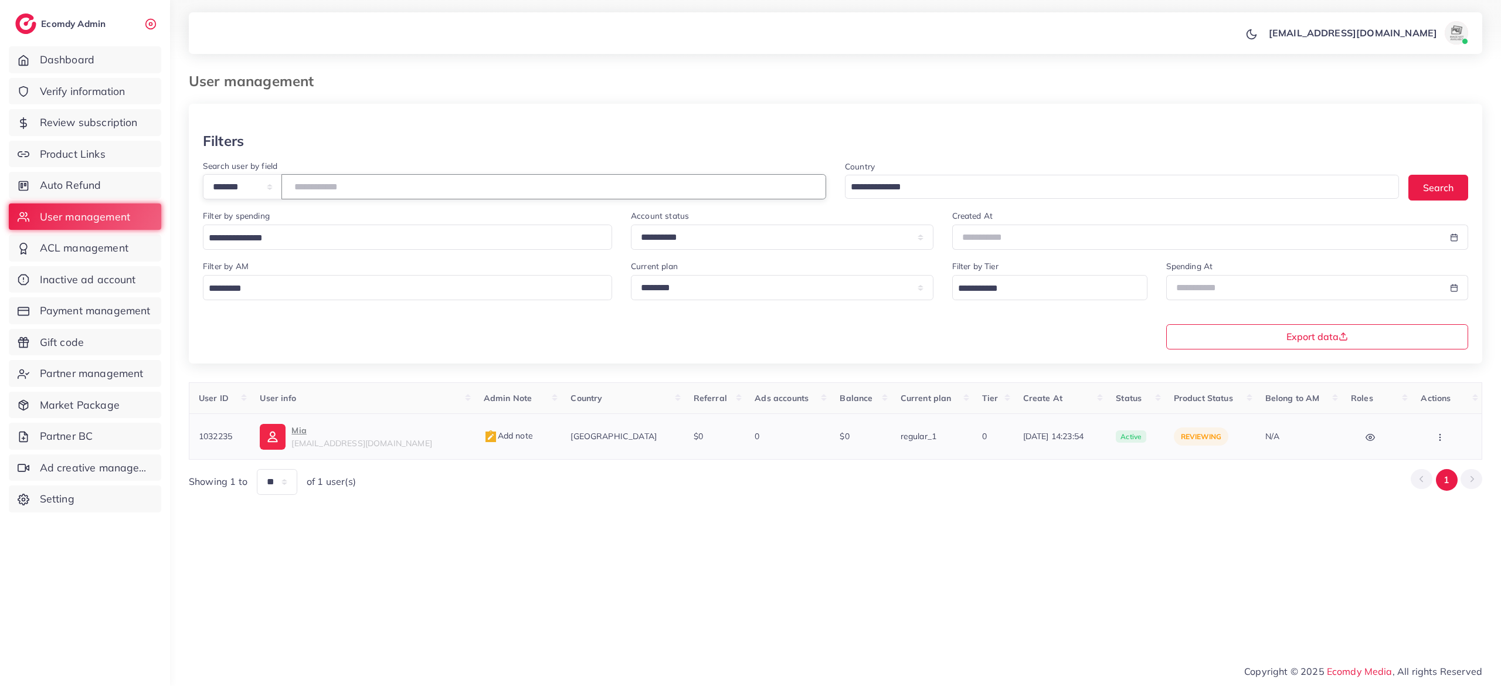 The height and width of the screenshot is (686, 1501). Describe the element at coordinates (1272, 436) in the screenshot. I see `span: N/A` at that location.